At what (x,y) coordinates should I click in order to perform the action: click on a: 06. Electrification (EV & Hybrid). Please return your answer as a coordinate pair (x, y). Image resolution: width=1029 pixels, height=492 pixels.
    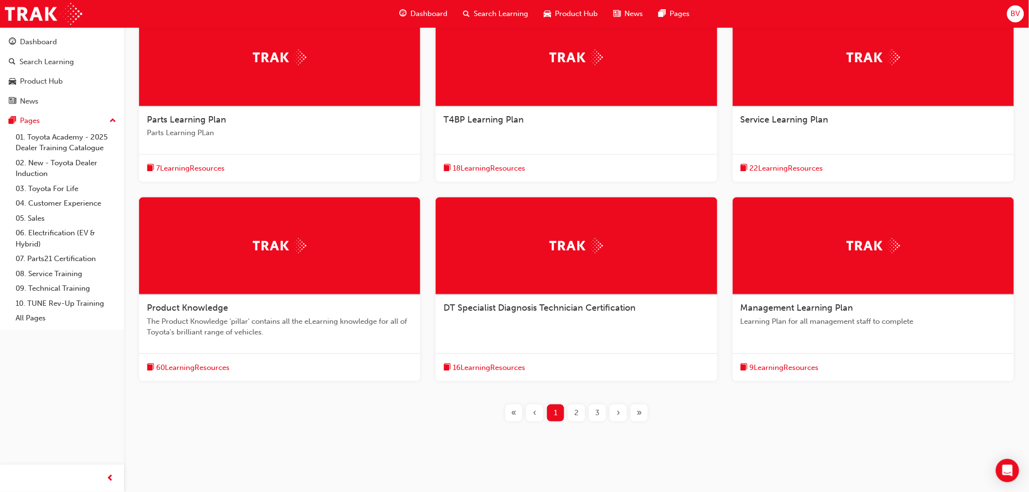
    Looking at the image, I should click on (66, 238).